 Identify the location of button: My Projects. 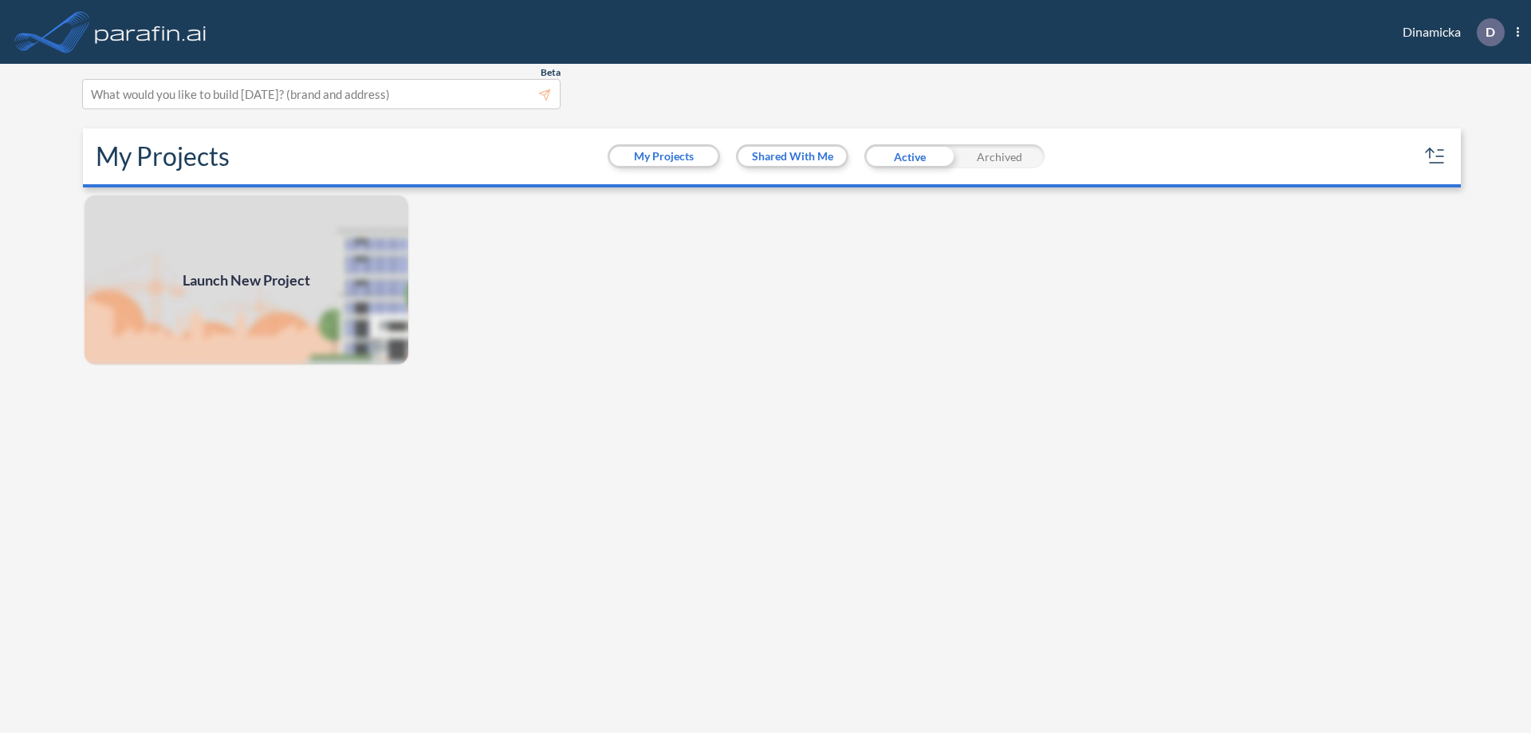
(664, 156).